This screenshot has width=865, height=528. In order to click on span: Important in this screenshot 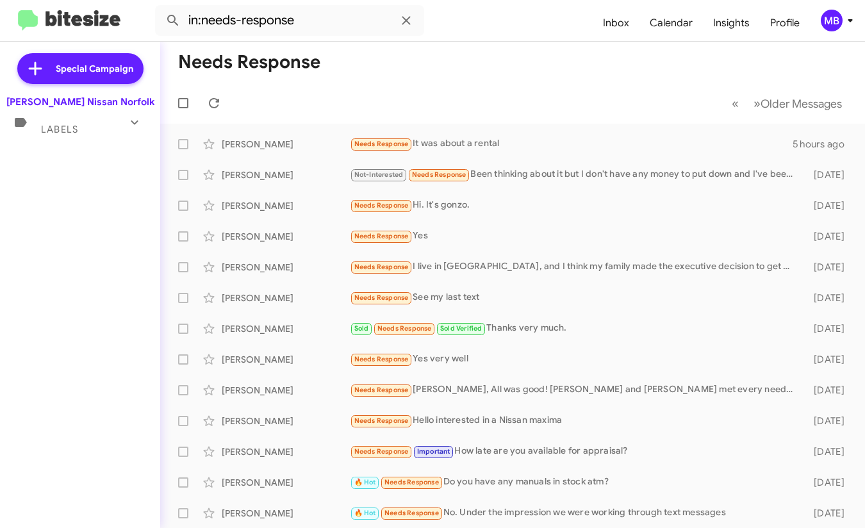, I will do `click(434, 451)`.